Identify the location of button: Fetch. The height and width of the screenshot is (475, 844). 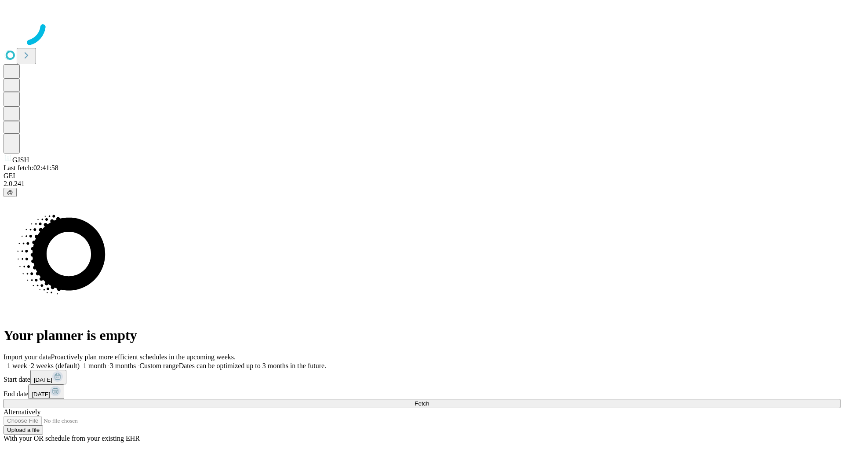
(422, 403).